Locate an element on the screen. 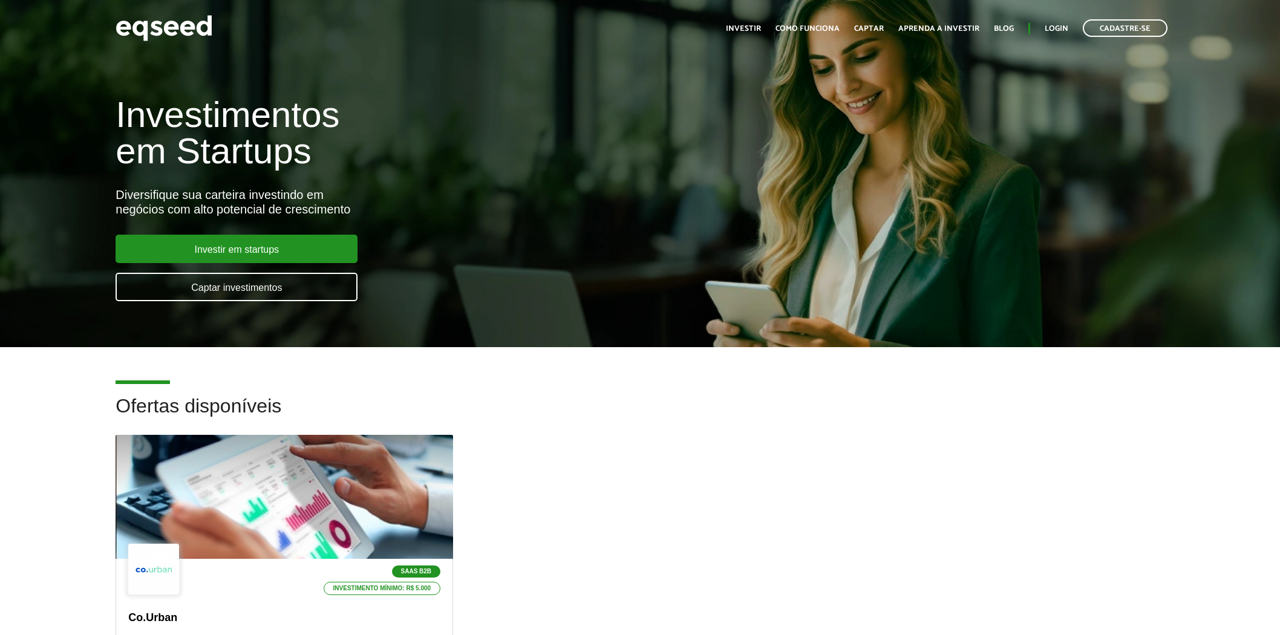 The height and width of the screenshot is (635, 1280). a: Blog is located at coordinates (1003, 28).